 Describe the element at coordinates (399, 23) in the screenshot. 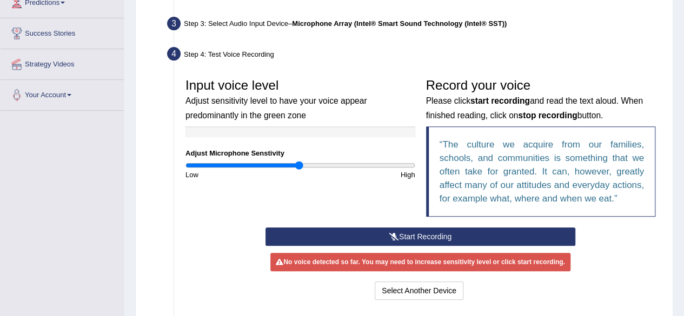

I see `b: Microphone Array (Intel® Smart Sound Technology (Intel® SST))` at that location.